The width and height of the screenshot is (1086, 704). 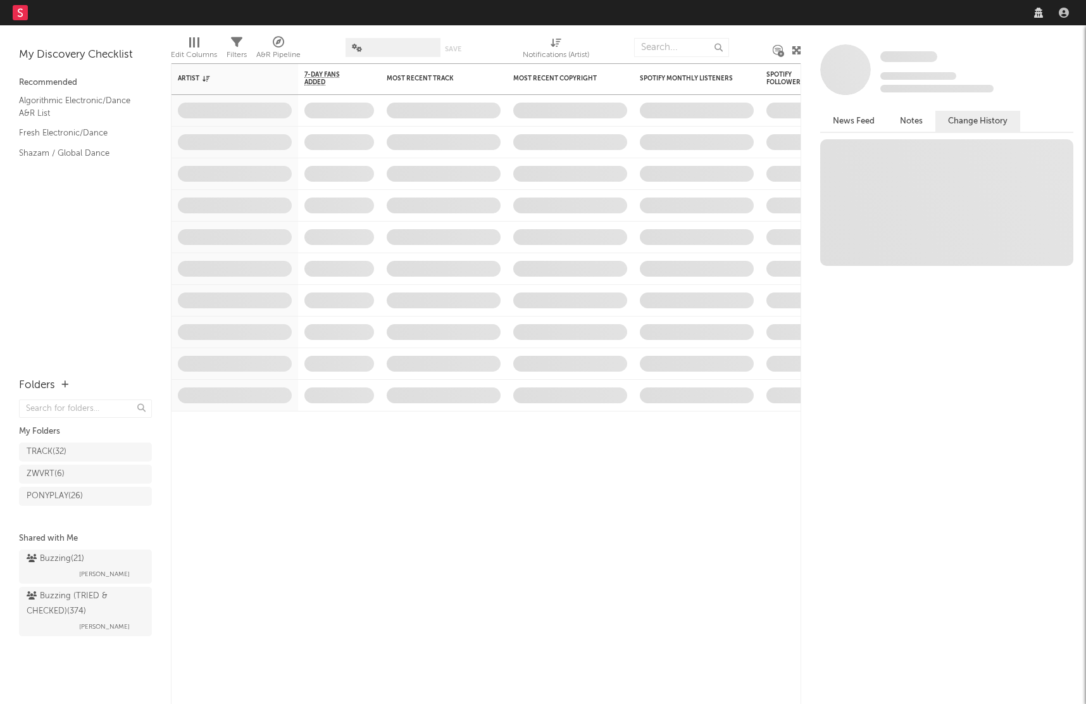 What do you see at coordinates (55, 559) in the screenshot?
I see `div: Buzzing ( 21 )` at bounding box center [55, 559].